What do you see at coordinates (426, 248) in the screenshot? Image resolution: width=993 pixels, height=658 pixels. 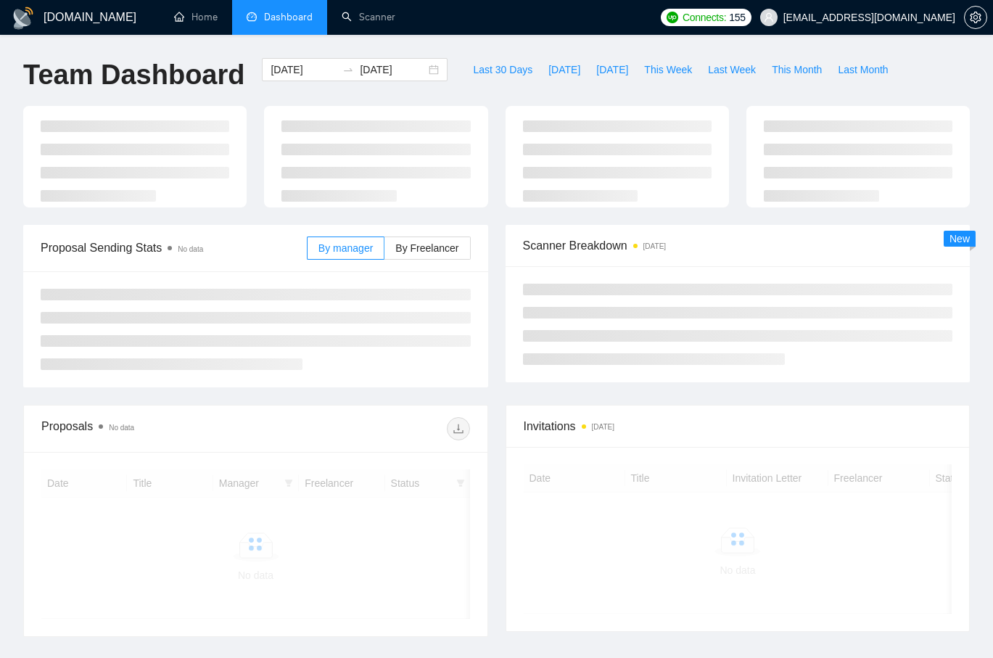 I see `span: By Freelancer` at bounding box center [426, 248].